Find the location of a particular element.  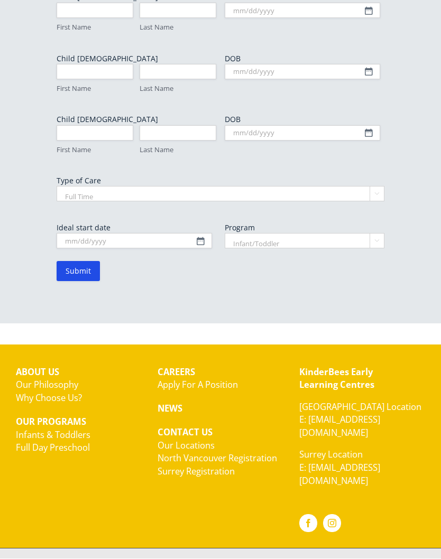

a: KinderBees EarlyLearning Centres is located at coordinates (337, 379).